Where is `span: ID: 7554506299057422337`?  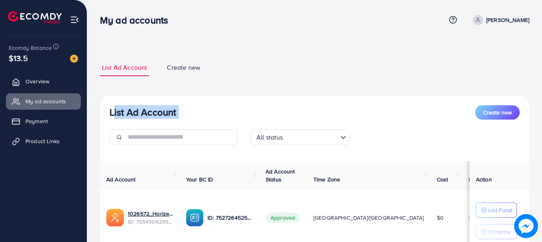
span: ID: 7554506299057422337 is located at coordinates (150, 221).